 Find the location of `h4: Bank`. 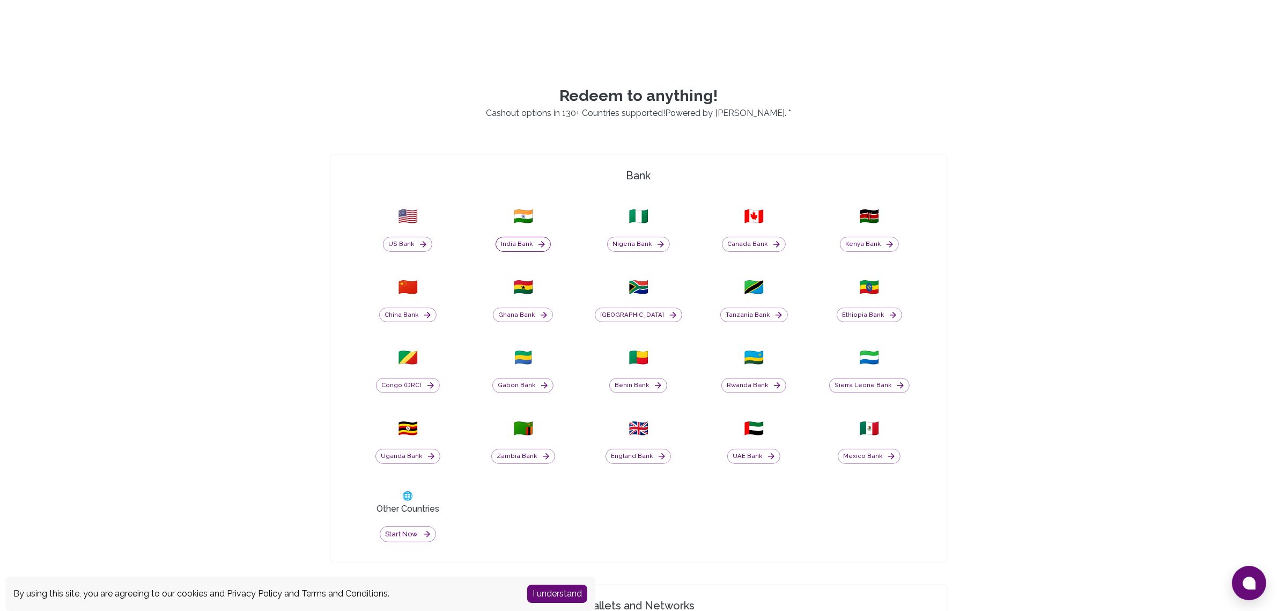

h4: Bank is located at coordinates (639, 175).